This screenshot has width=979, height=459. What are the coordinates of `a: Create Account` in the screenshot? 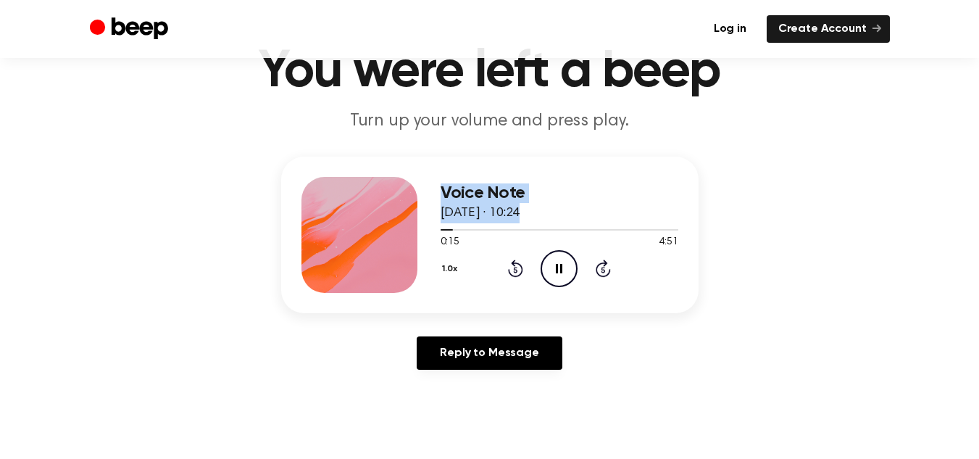 It's located at (828, 29).